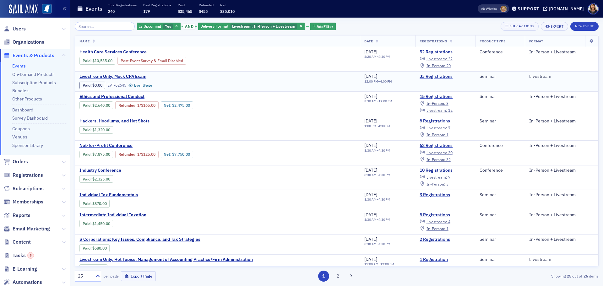  I want to click on span: $10,535.00, so click(102, 61).